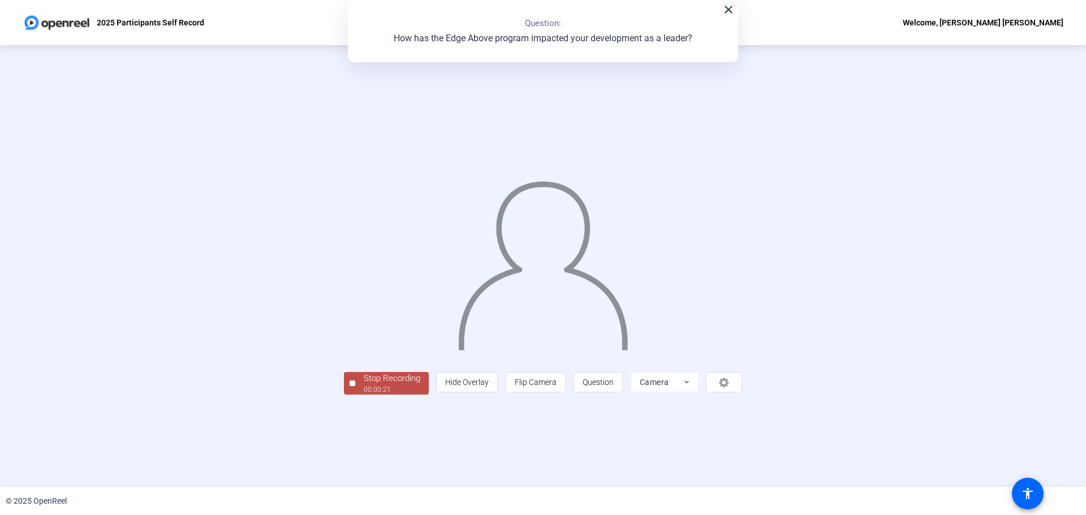 The image size is (1086, 515). Describe the element at coordinates (57, 23) in the screenshot. I see `img: OpenReel logo` at that location.